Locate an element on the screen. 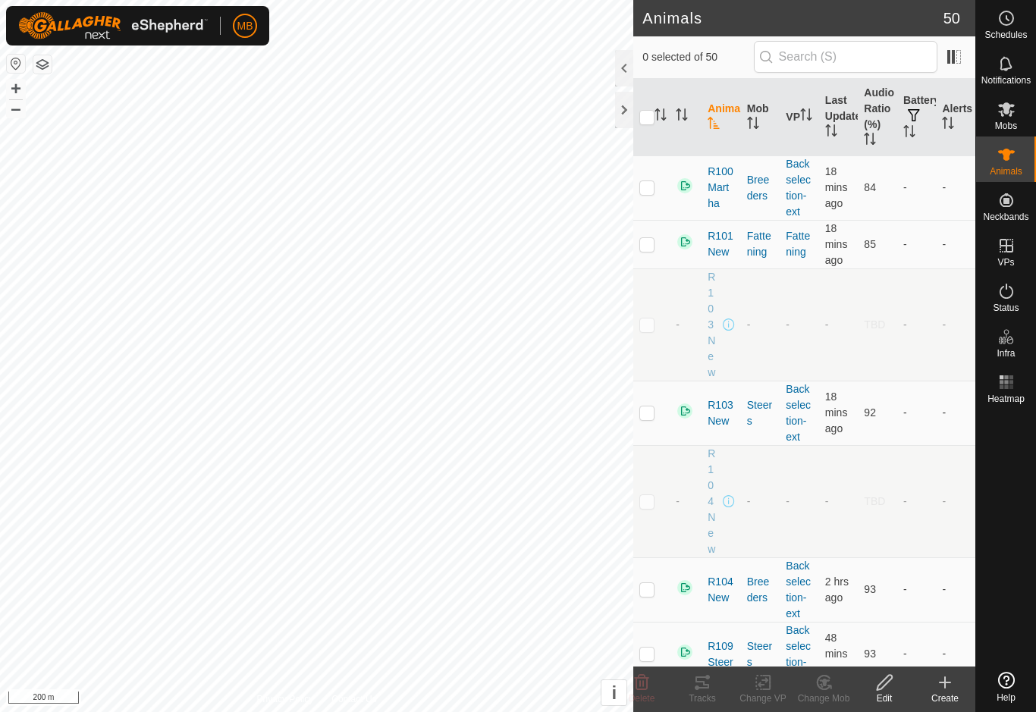  div: Edit is located at coordinates (885, 699).